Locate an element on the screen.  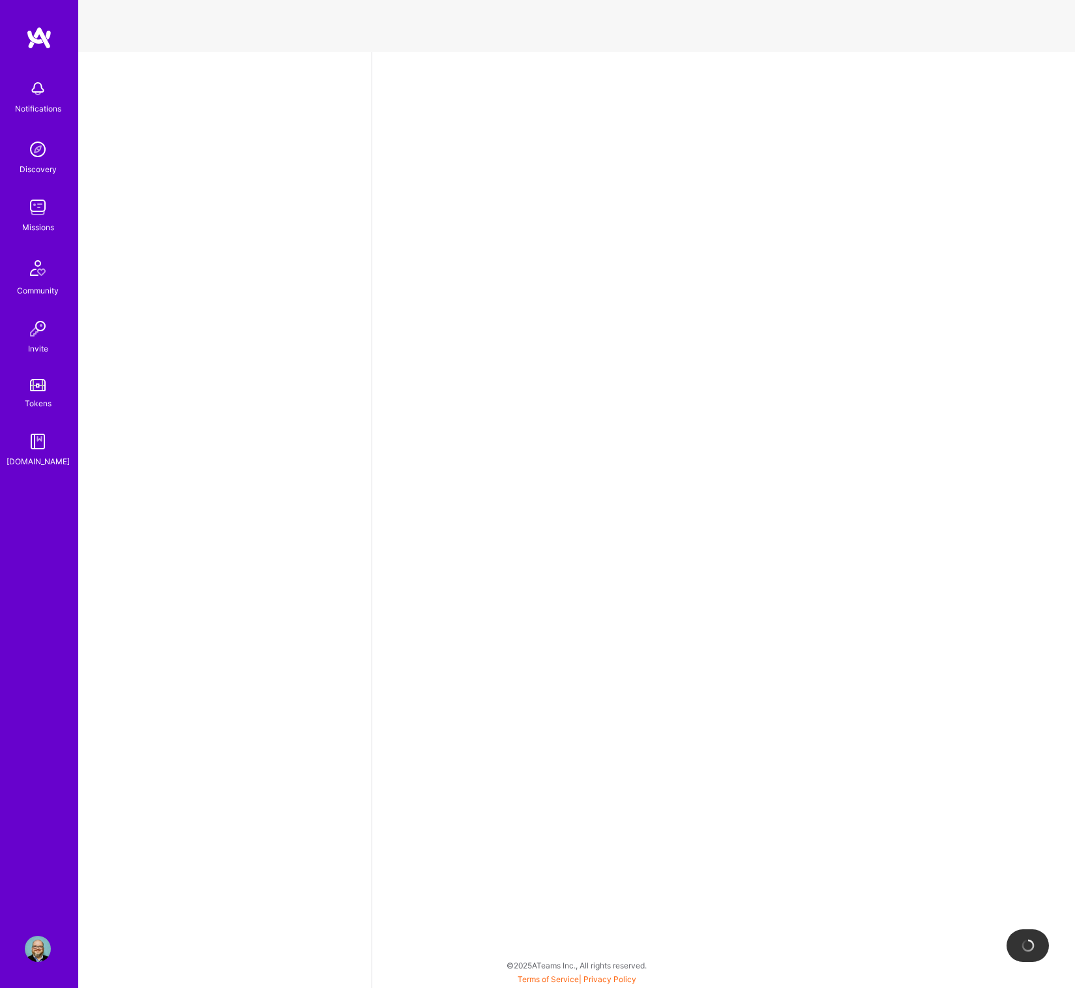
img: Invite is located at coordinates (38, 329).